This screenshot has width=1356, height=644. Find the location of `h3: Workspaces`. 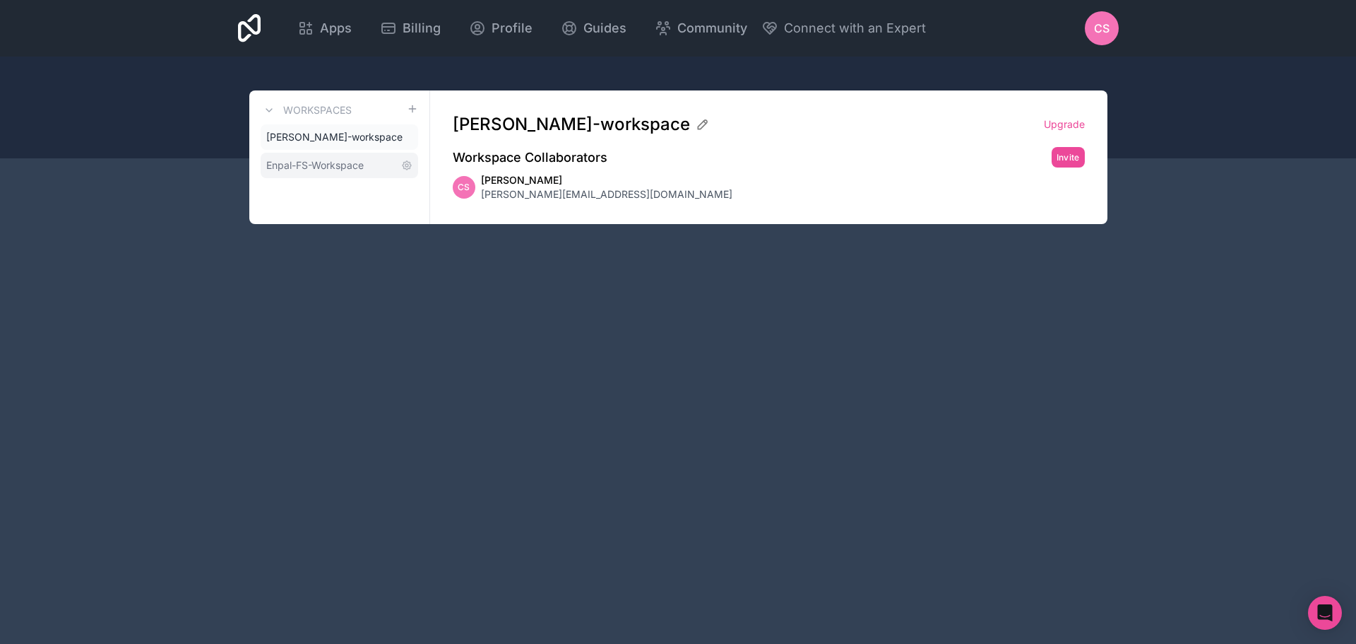

h3: Workspaces is located at coordinates (317, 110).